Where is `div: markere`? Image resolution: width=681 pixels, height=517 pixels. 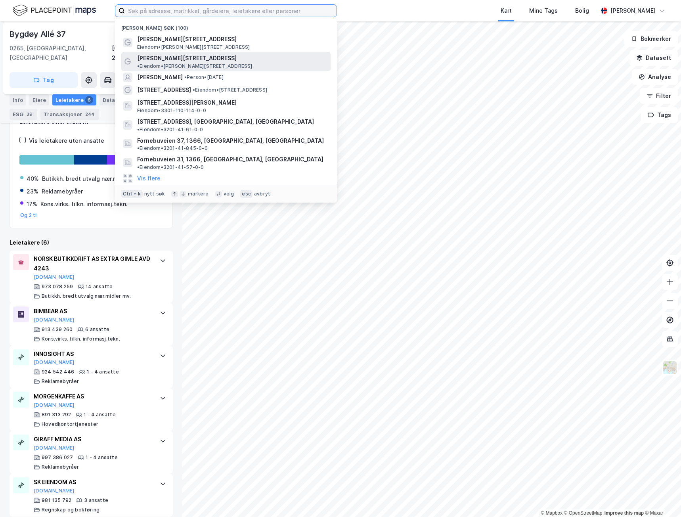 div: markere is located at coordinates (198, 194).